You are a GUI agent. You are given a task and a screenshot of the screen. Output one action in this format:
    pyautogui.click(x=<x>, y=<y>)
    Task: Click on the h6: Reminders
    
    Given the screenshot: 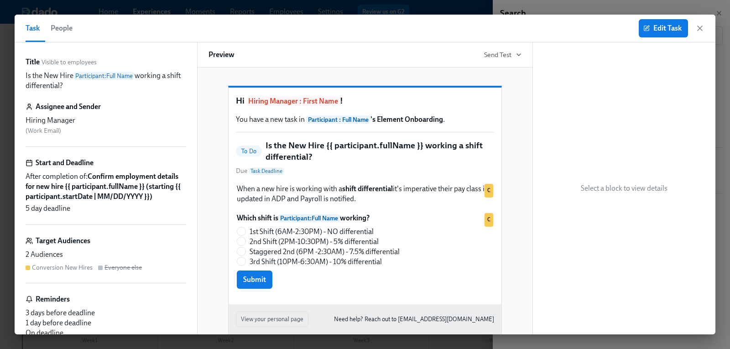 What is the action you would take?
    pyautogui.click(x=52, y=299)
    